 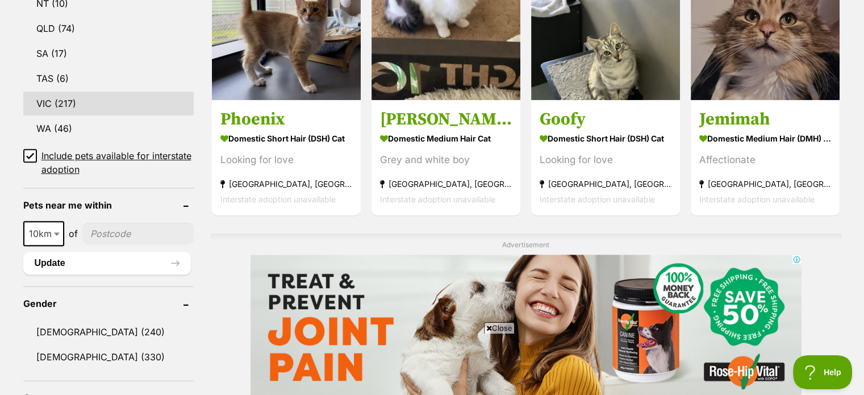 I want to click on h3: Jemimah, so click(x=765, y=119).